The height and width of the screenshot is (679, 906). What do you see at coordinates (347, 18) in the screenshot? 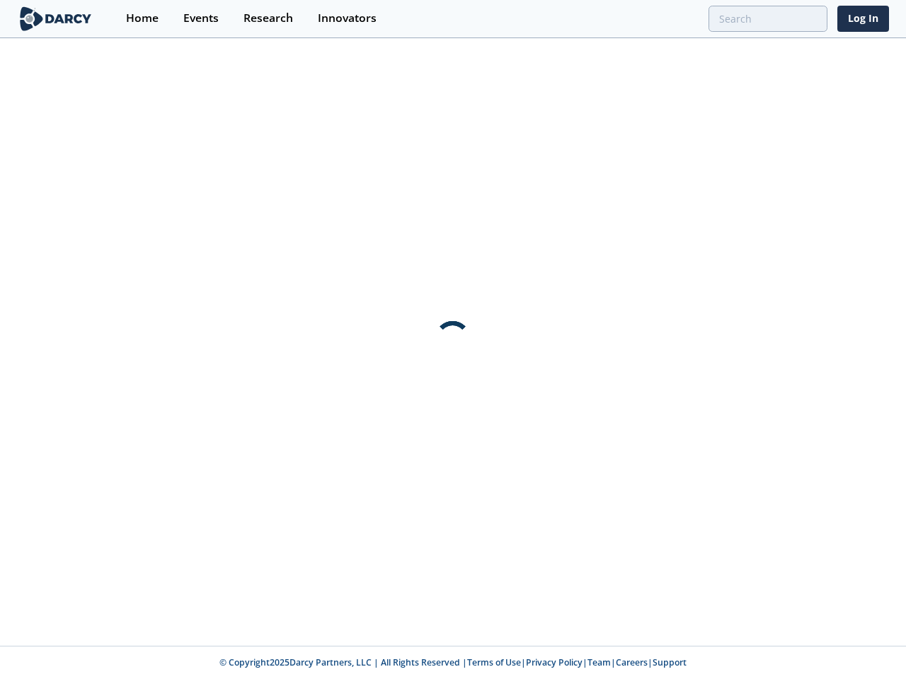
I see `div: Innovators` at bounding box center [347, 18].